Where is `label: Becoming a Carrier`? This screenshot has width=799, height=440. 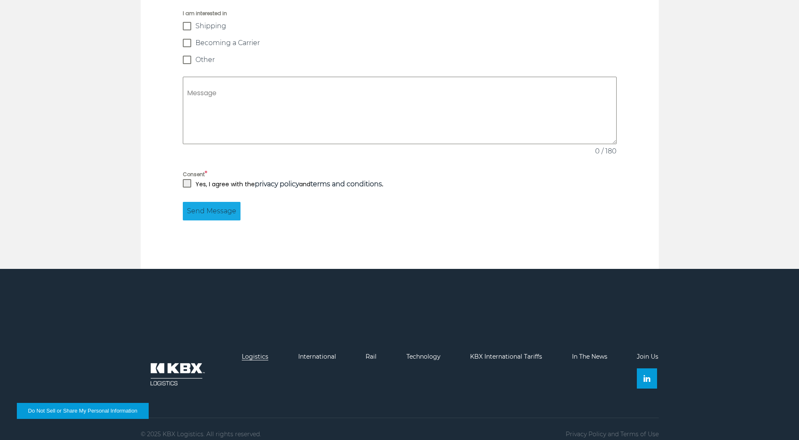
label: Becoming a Carrier is located at coordinates (400, 43).